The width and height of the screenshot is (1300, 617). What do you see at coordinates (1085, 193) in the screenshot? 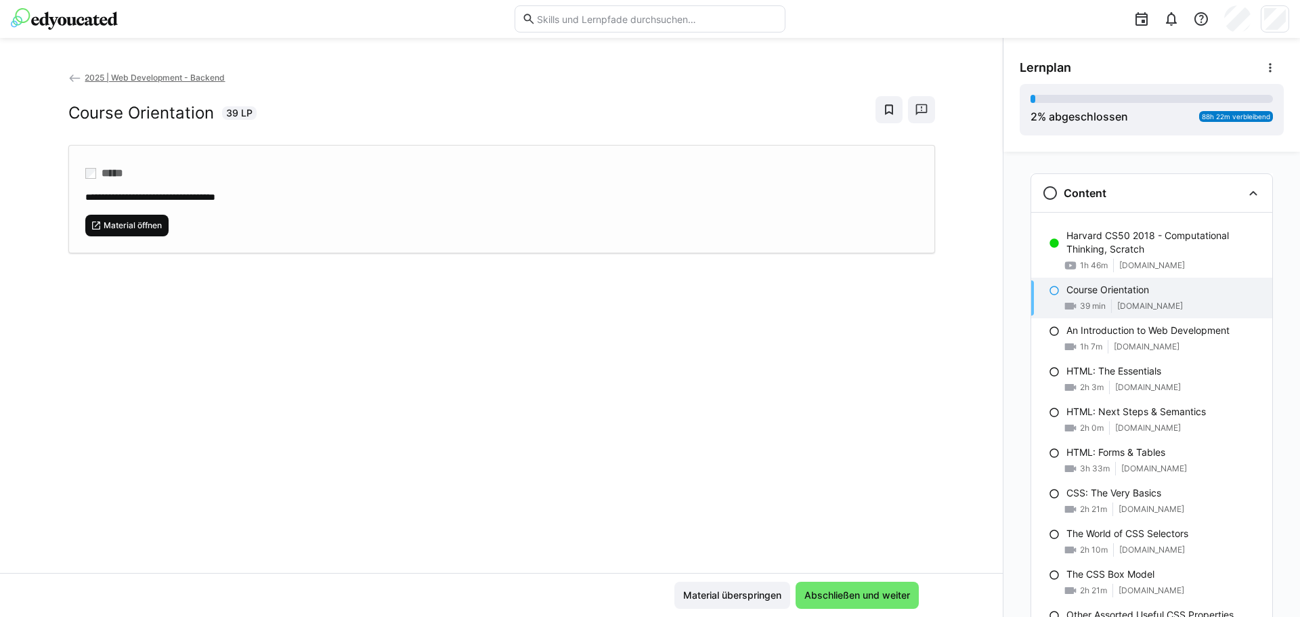
I see `h3: Content` at bounding box center [1085, 193].